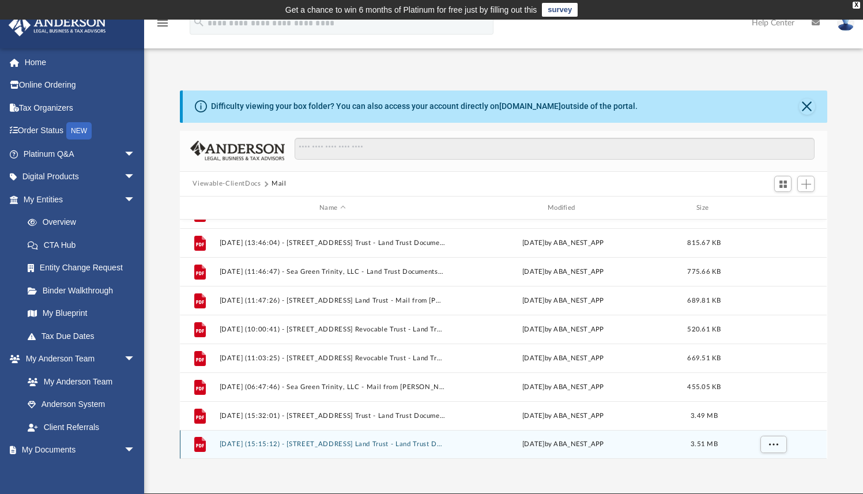  What do you see at coordinates (57, 25) in the screenshot?
I see `img: Anderson Advisors Platinum Portal` at bounding box center [57, 25].